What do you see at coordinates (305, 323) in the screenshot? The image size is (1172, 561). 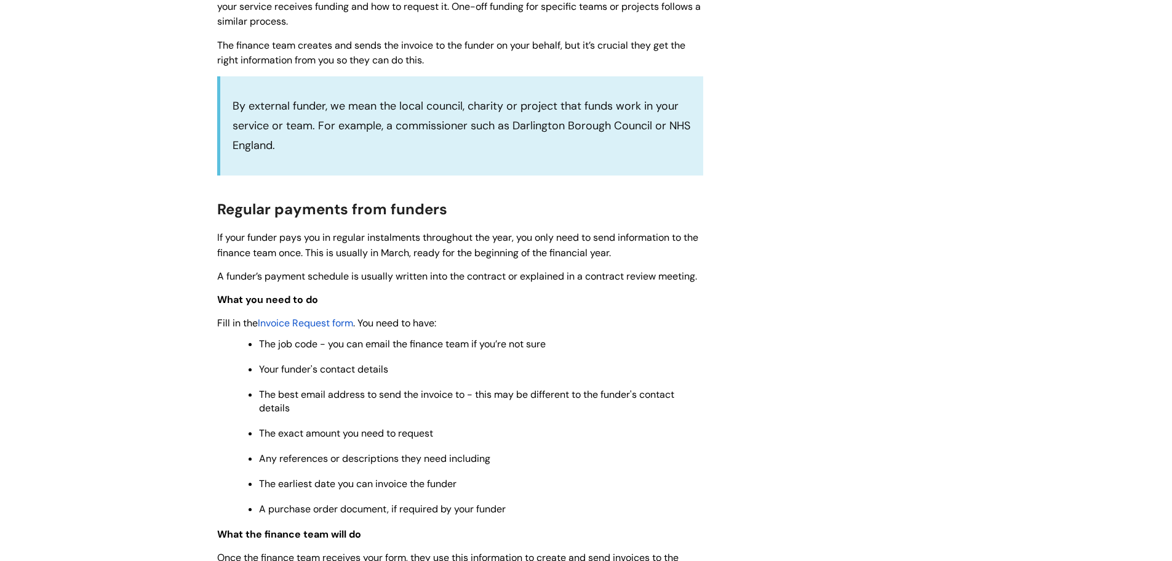 I see `a: Invoice Request form` at bounding box center [305, 323].